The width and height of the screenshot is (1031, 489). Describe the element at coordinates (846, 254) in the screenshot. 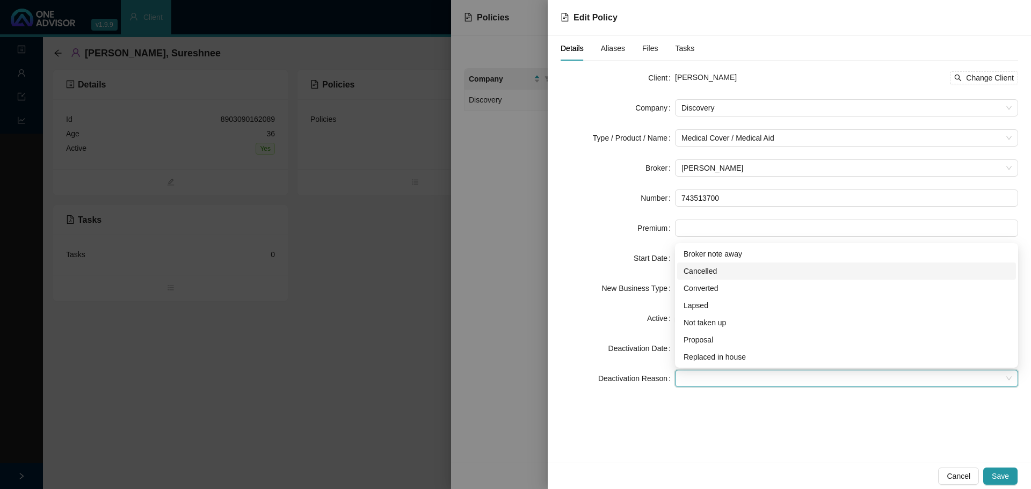

I see `div: Broker note away` at that location.